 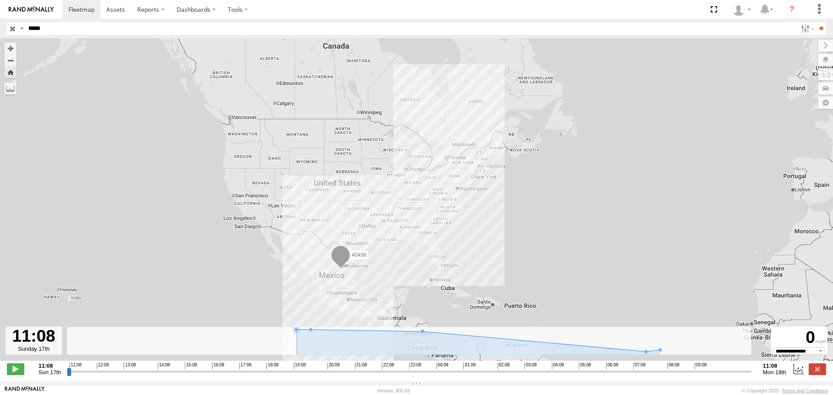 I want to click on span: 20:08, so click(x=334, y=366).